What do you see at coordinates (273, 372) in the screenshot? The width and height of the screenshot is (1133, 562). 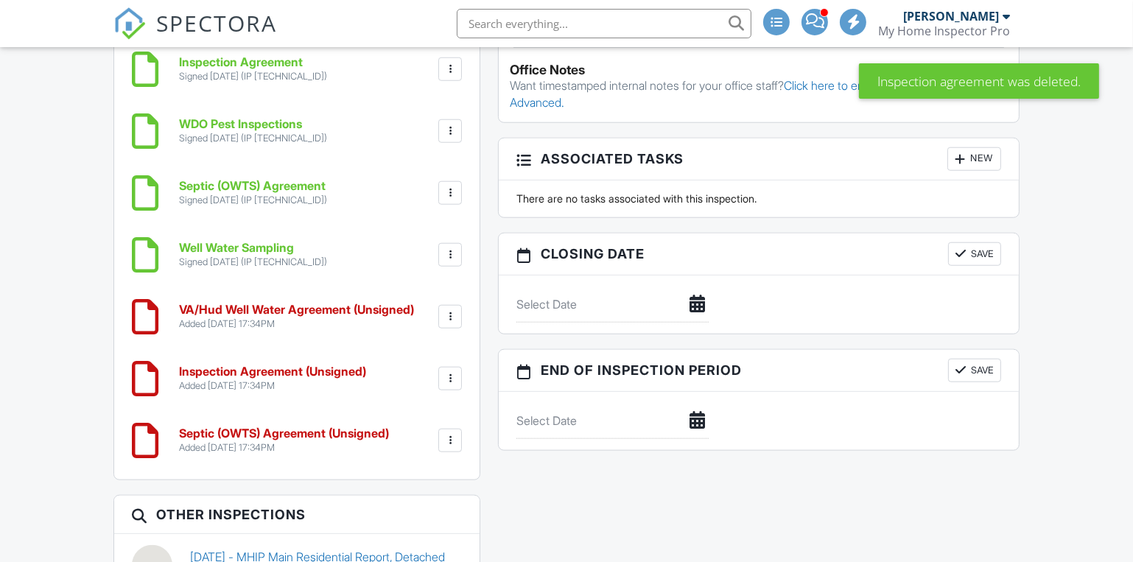 I see `h6: Inspection Agreement (Unsigned)` at bounding box center [273, 372].